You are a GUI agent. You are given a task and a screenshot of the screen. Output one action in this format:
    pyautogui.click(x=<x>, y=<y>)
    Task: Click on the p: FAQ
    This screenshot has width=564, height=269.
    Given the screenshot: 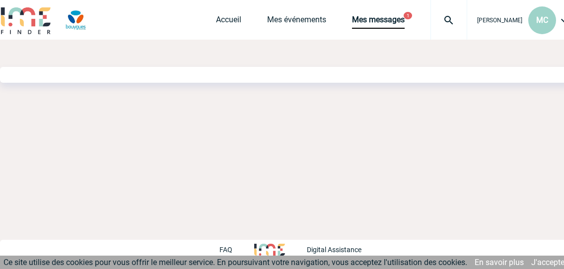 What is the action you would take?
    pyautogui.click(x=226, y=250)
    